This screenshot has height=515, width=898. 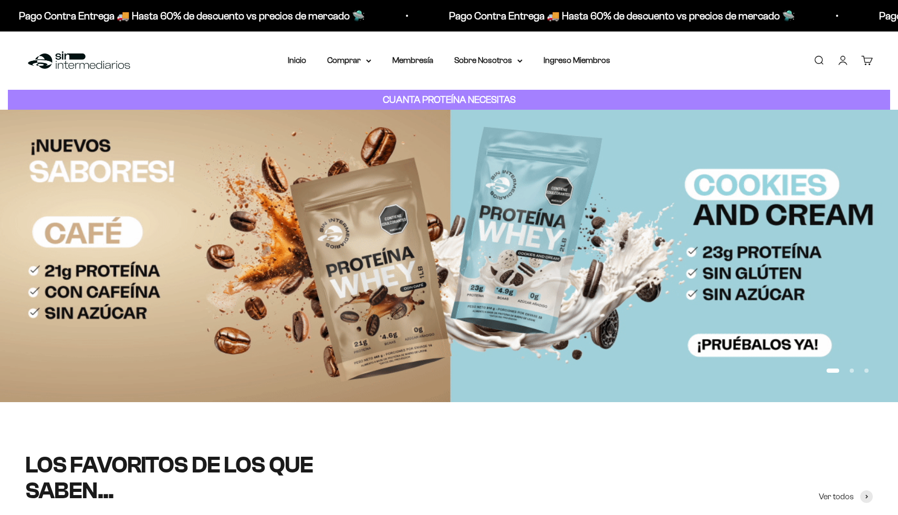 I want to click on split-lines: LOS FAVORITOS DE LOS QUE SABEN..., so click(x=169, y=478).